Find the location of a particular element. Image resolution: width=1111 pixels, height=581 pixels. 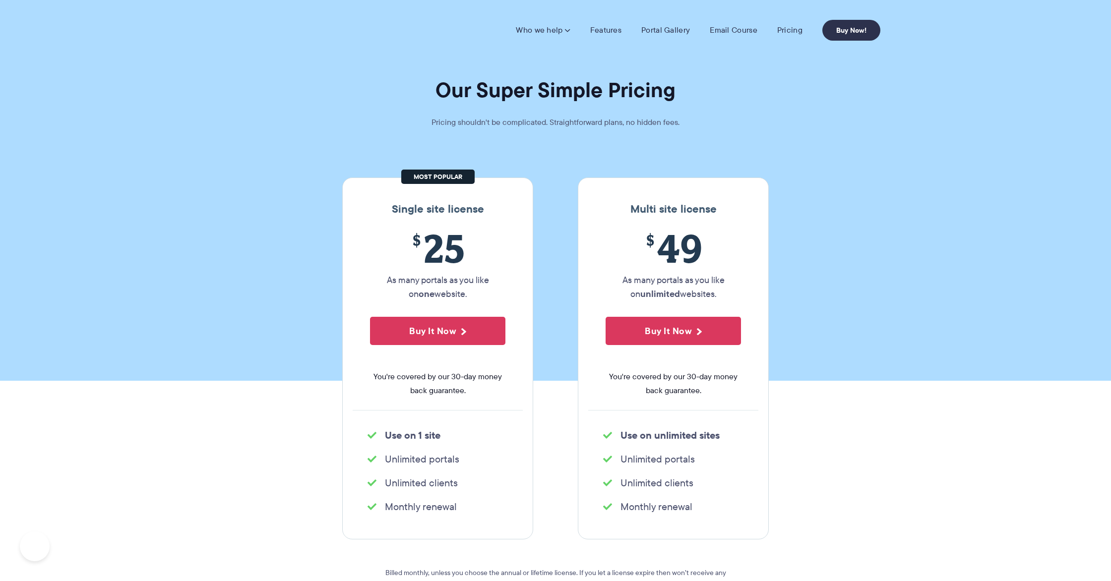

strong: unlimited is located at coordinates (660, 294).